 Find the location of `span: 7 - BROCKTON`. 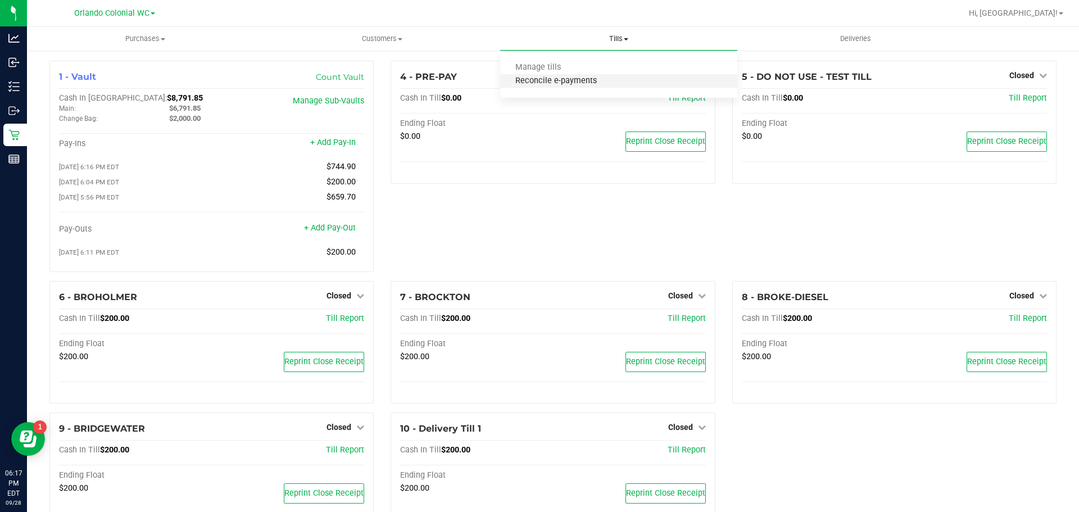

span: 7 - BROCKTON is located at coordinates (435, 297).